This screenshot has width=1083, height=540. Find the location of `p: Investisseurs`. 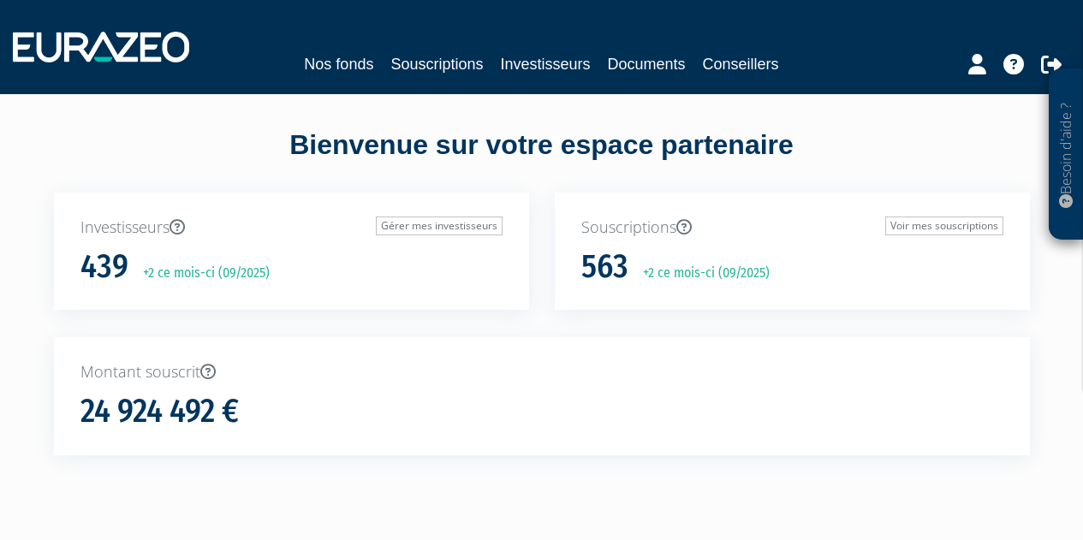

p: Investisseurs is located at coordinates (291, 228).